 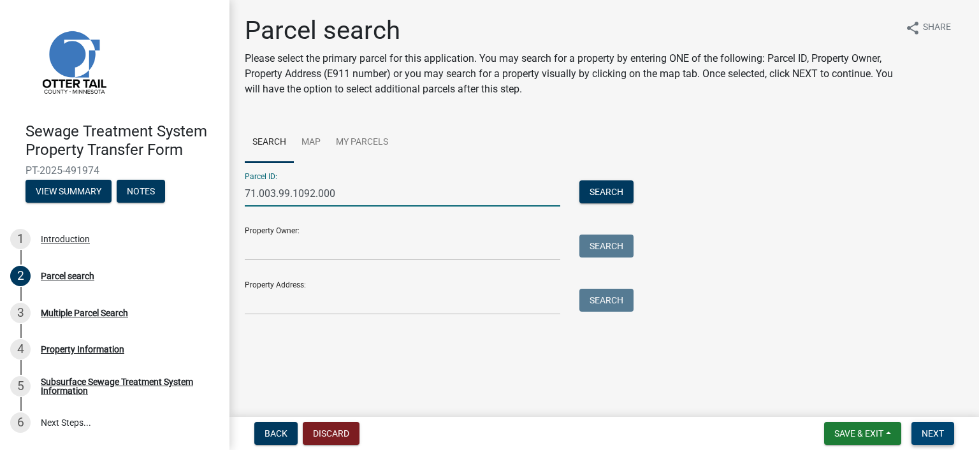 I want to click on div: 1, so click(x=20, y=239).